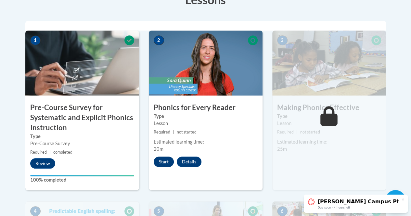  What do you see at coordinates (82, 180) in the screenshot?
I see `label: 100% completed` at bounding box center [82, 180].